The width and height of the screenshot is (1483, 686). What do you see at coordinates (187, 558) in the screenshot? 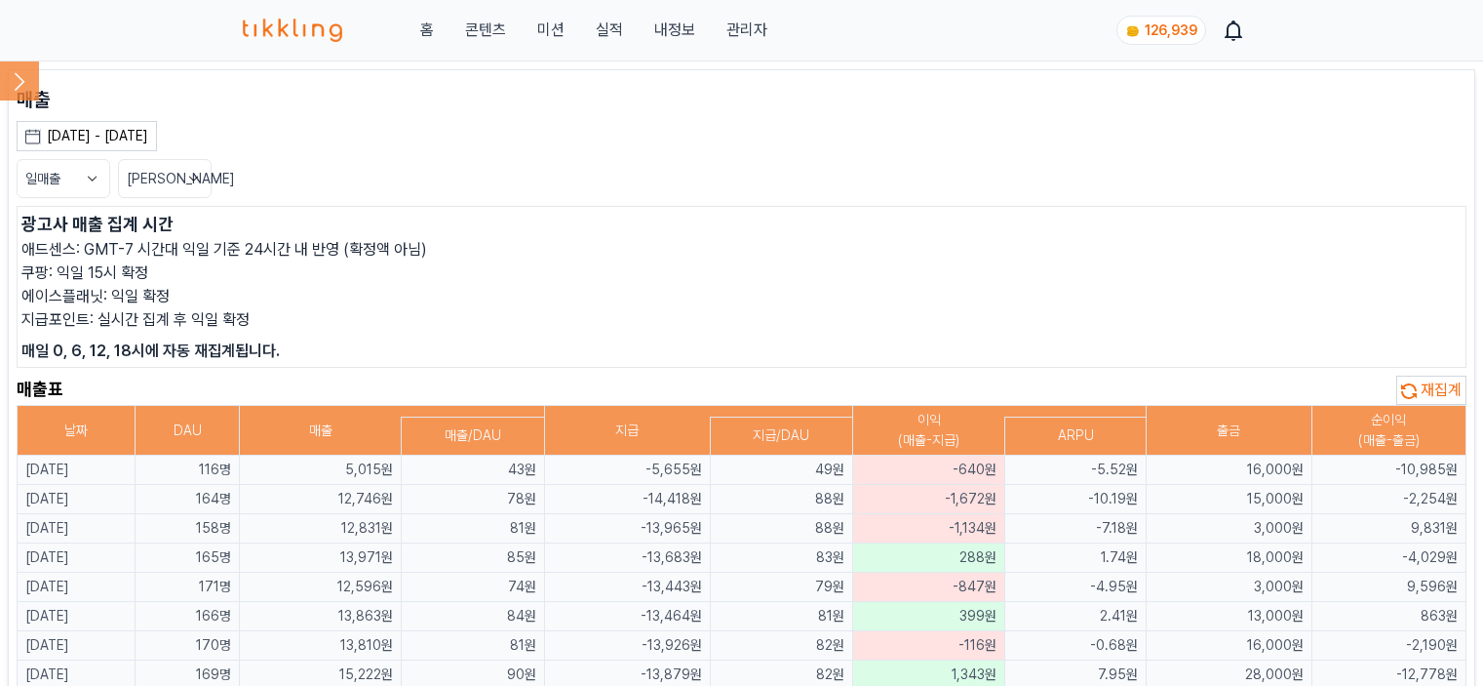
I see `td: 165명` at bounding box center [187, 558].